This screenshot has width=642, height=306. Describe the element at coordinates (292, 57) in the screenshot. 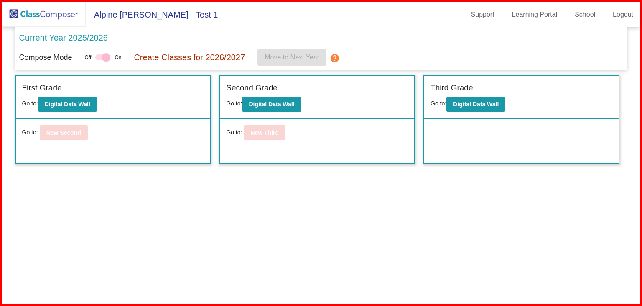

I see `span: Move to Next Year` at that location.